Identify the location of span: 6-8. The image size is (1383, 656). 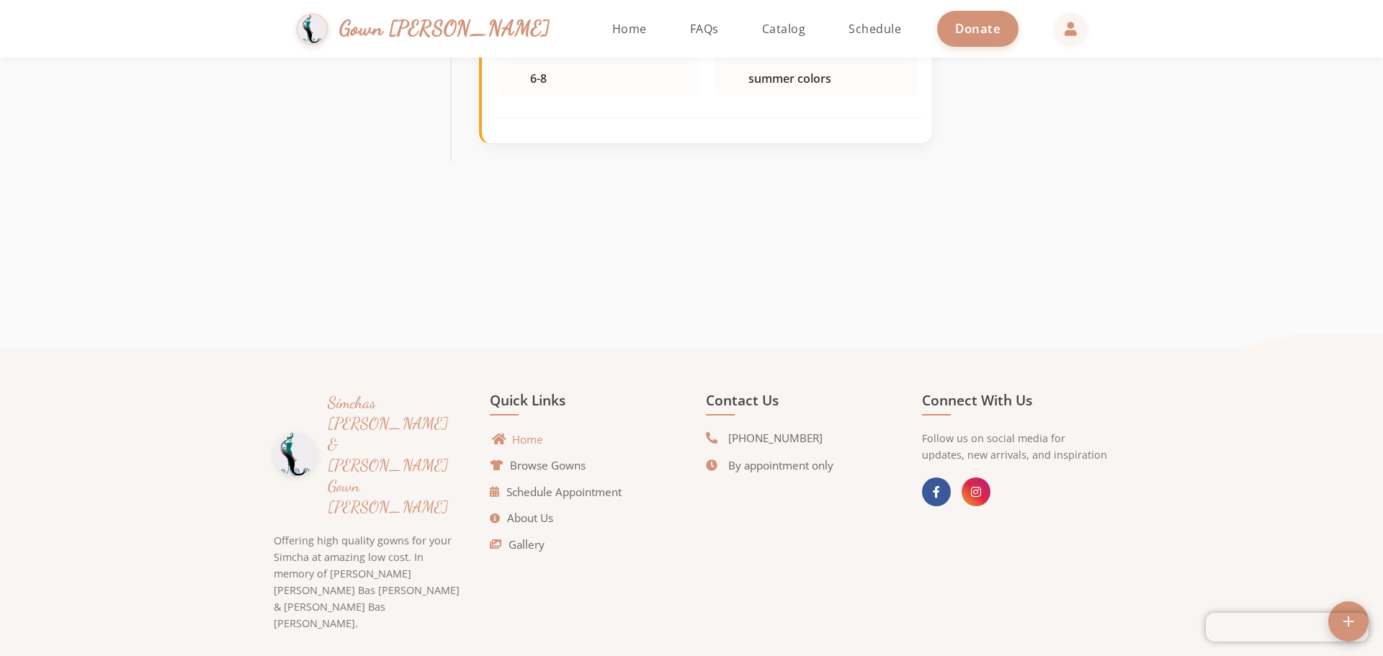
(538, 79).